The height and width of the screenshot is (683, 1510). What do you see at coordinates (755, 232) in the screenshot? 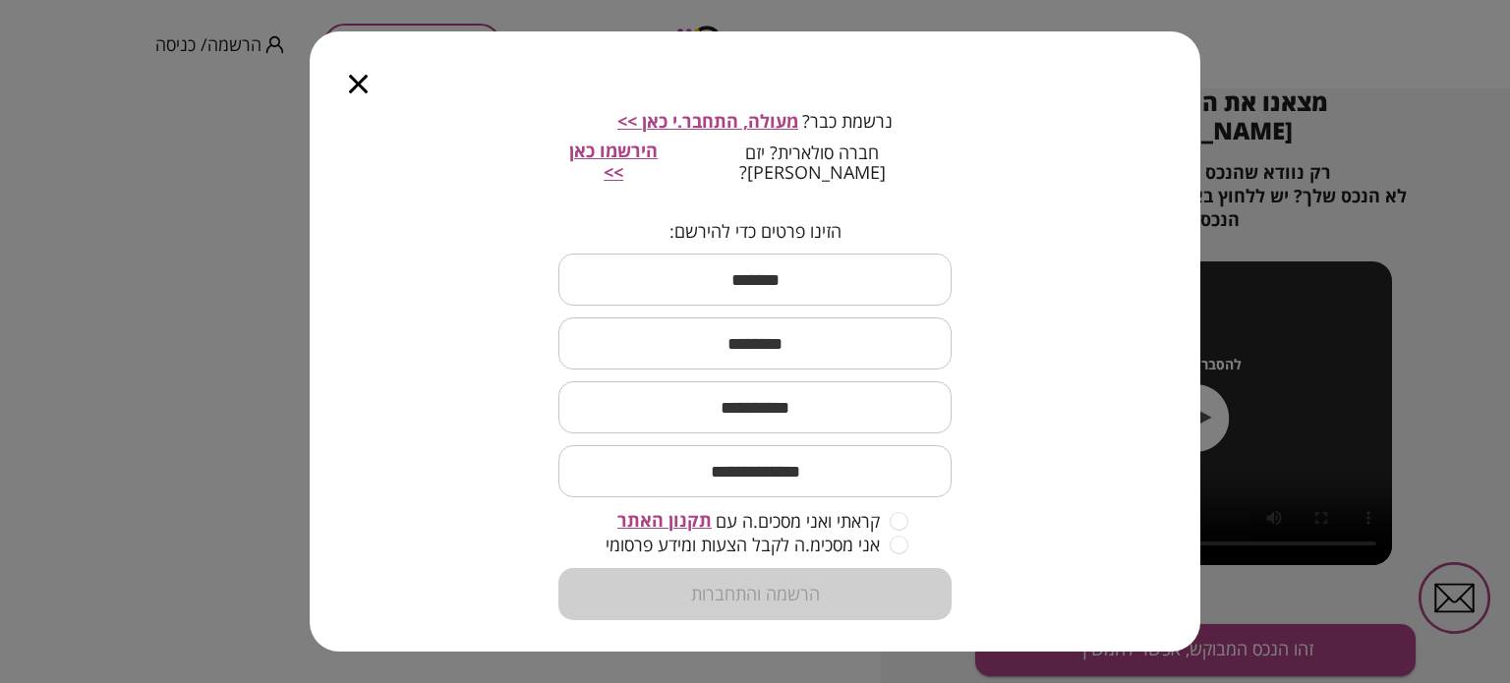
I see `span: הזינו פרטים כדי להירשם:` at bounding box center [755, 232].